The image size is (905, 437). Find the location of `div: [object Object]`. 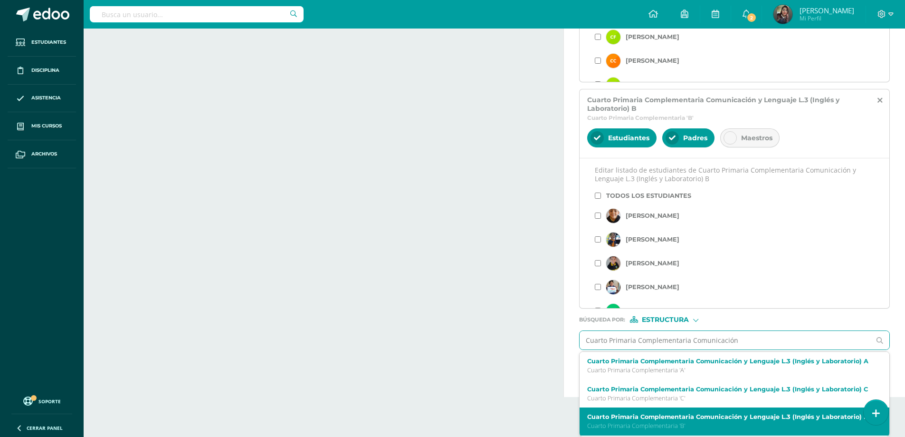

div: [object Object] is located at coordinates (666, 319).